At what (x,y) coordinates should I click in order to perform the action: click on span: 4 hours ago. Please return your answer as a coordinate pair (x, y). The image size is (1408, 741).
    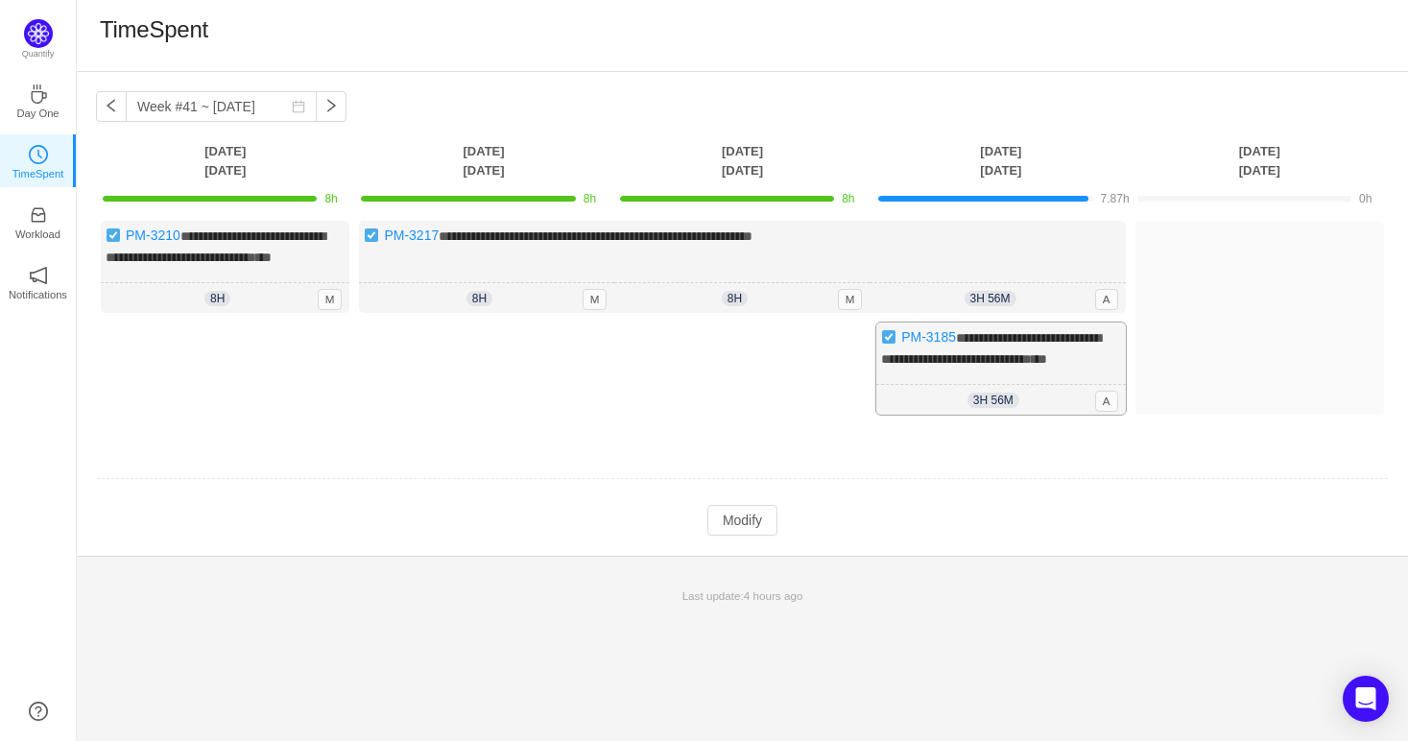
    Looking at the image, I should click on (774, 595).